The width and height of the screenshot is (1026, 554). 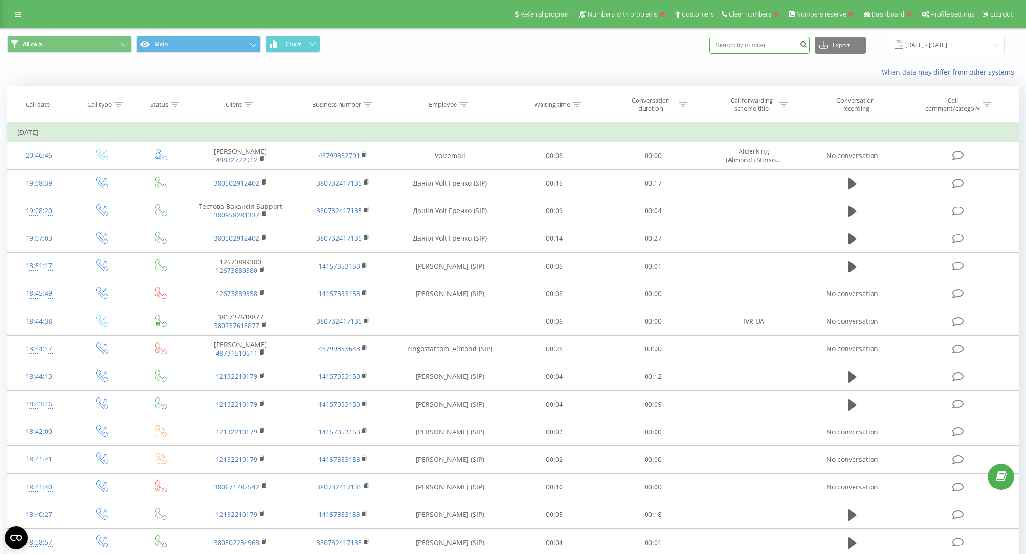 I want to click on td: 00:12, so click(x=653, y=377).